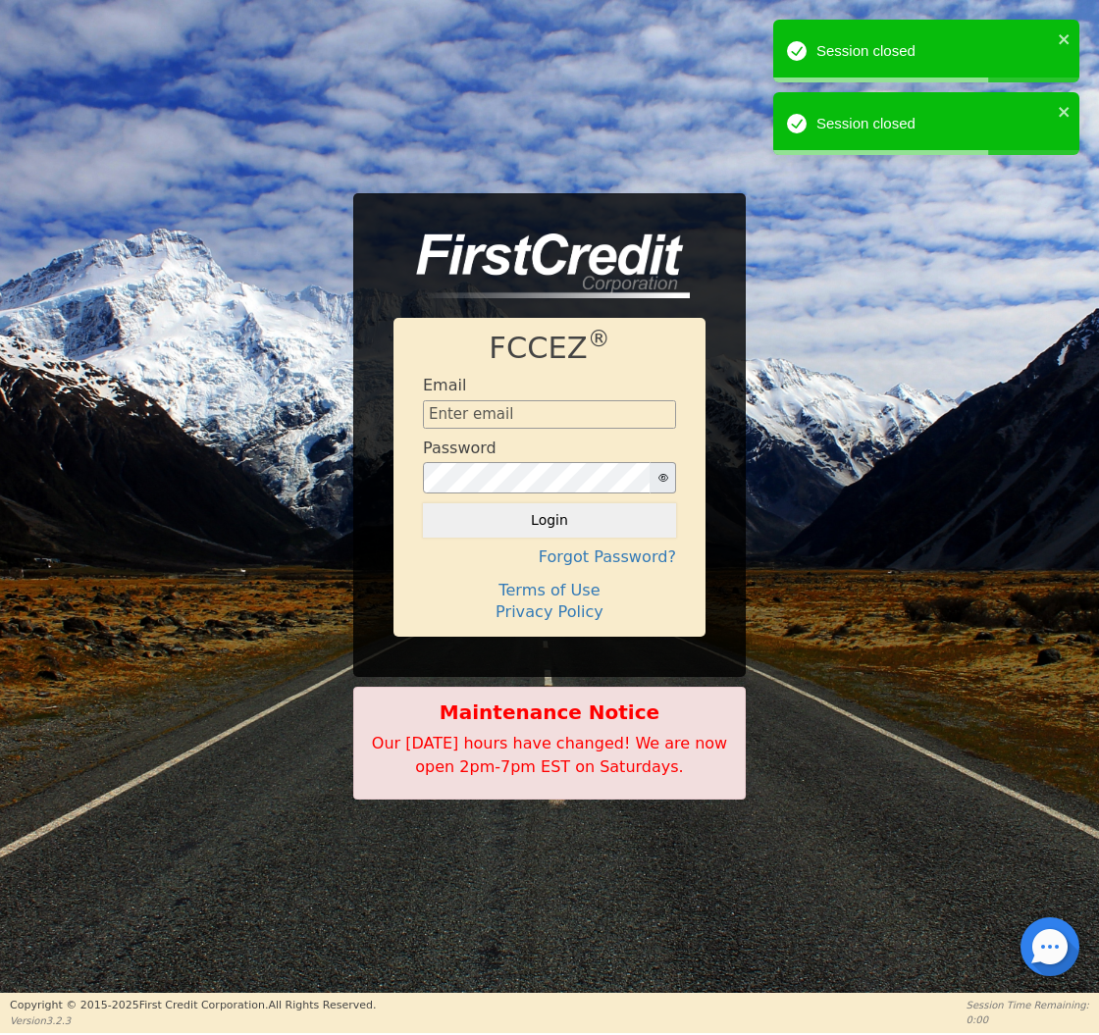 This screenshot has height=1035, width=1099. Describe the element at coordinates (549, 415) in the screenshot. I see `input: Enter email` at that location.